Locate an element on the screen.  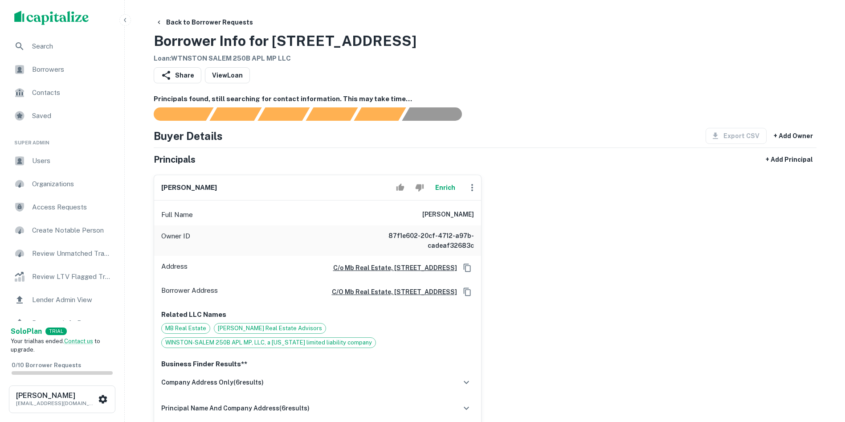
span: Saved is located at coordinates (72, 116).